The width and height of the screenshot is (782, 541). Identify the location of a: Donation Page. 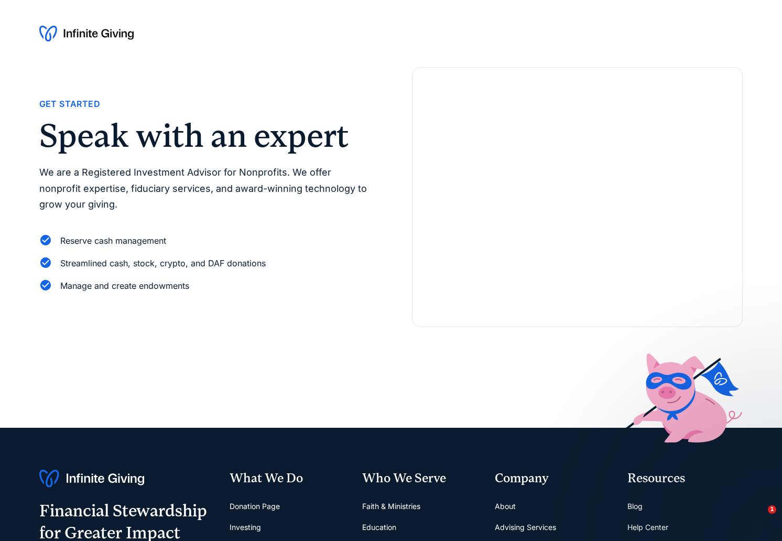
(255, 506).